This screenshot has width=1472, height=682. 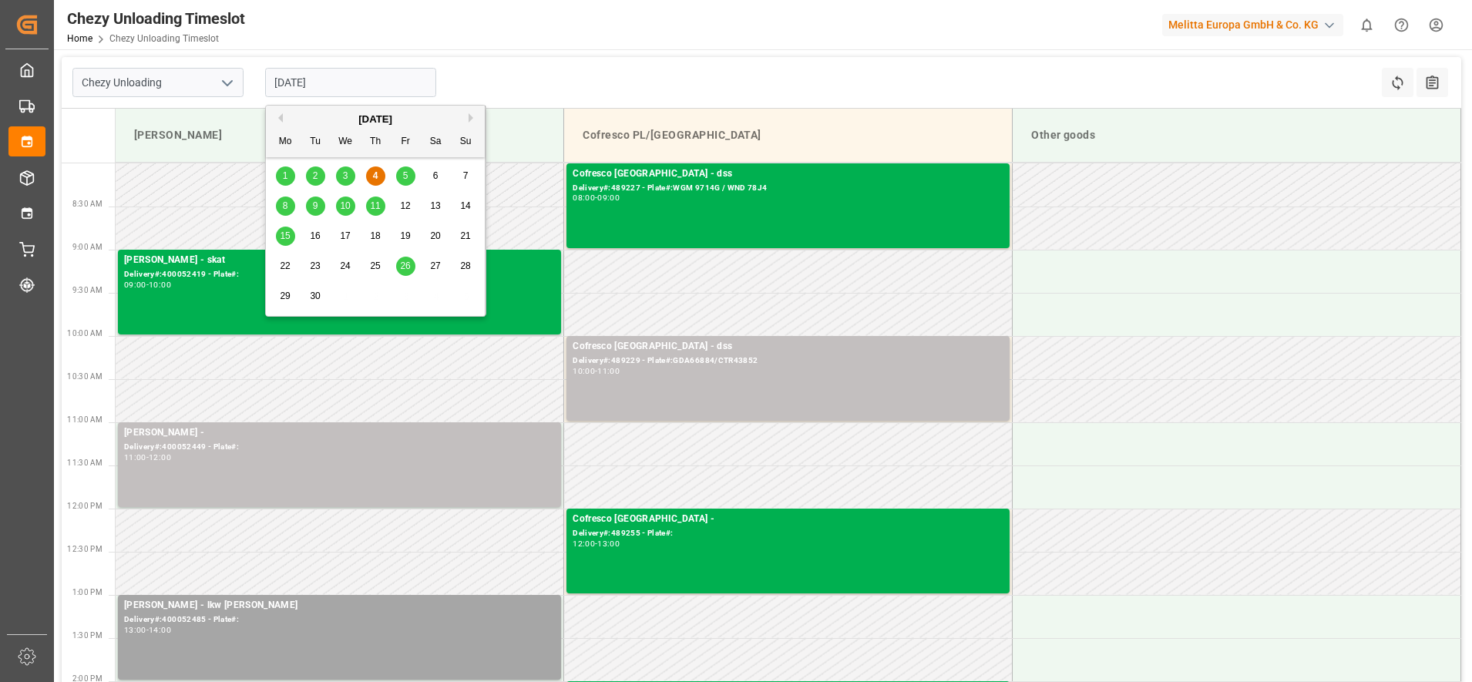 I want to click on div: Choose Thursday, September 11th, 2025, so click(x=375, y=206).